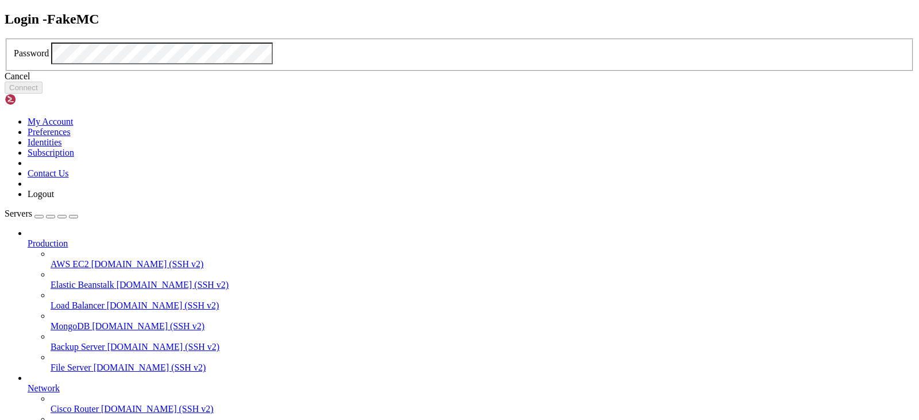 The image size is (919, 420). I want to click on button: Connect, so click(24, 87).